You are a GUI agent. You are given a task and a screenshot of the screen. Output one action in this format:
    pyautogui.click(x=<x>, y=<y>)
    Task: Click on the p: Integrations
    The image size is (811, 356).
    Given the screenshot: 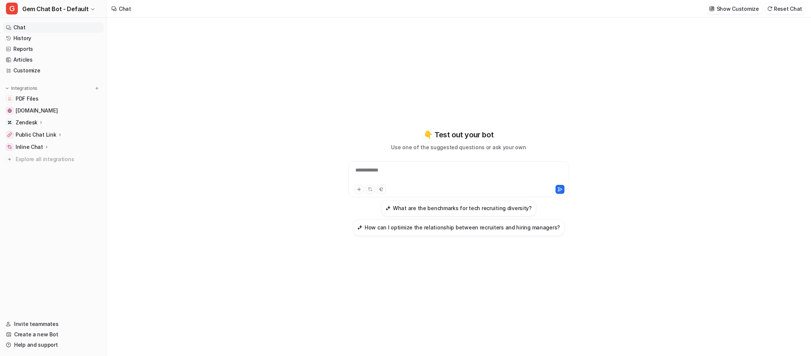 What is the action you would take?
    pyautogui.click(x=24, y=88)
    